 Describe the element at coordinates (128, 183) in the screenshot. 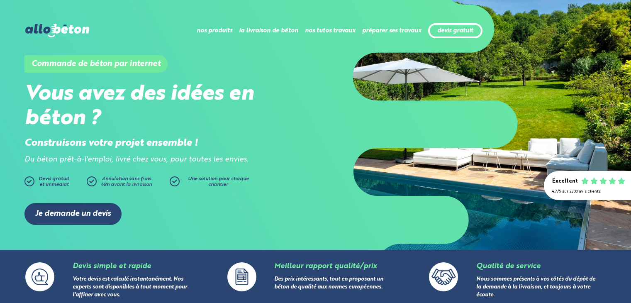

I see `a: Annulation sans frais48h avant la livraison` at that location.